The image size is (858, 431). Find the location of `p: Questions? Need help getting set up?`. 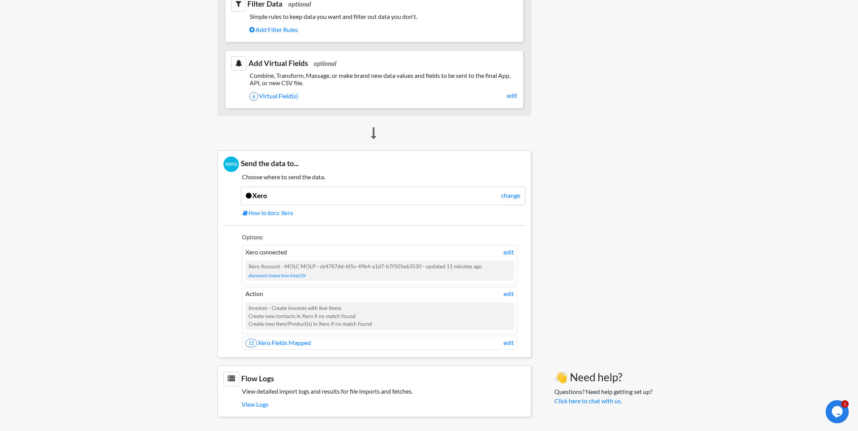

p: Questions? Need help getting set up? is located at coordinates (603, 396).